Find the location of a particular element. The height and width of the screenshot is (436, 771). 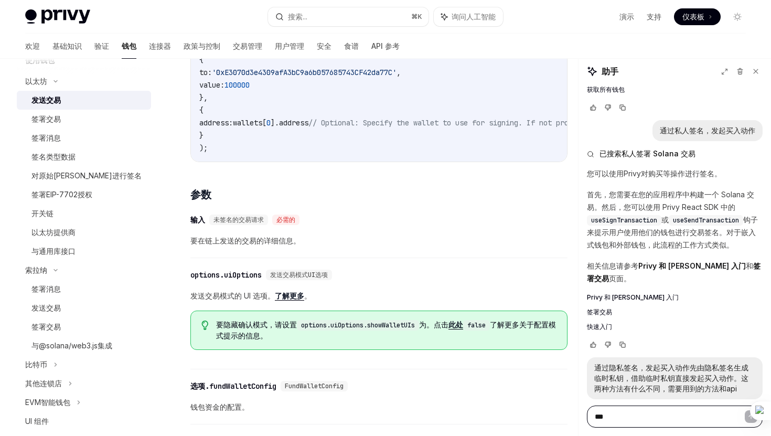

span: address is located at coordinates (294, 123).